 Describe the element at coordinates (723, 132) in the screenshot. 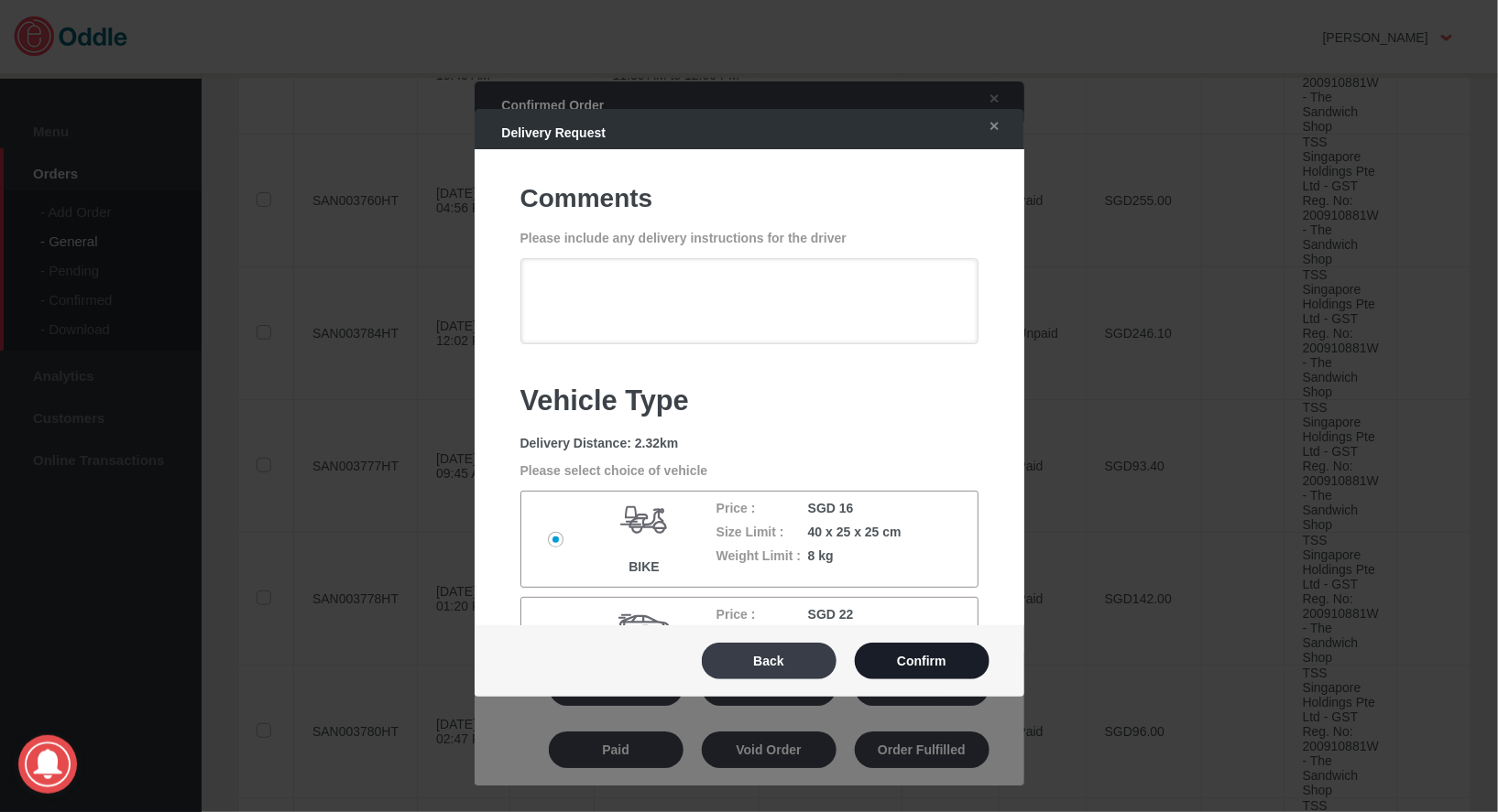

I see `div: Delivery Request` at that location.